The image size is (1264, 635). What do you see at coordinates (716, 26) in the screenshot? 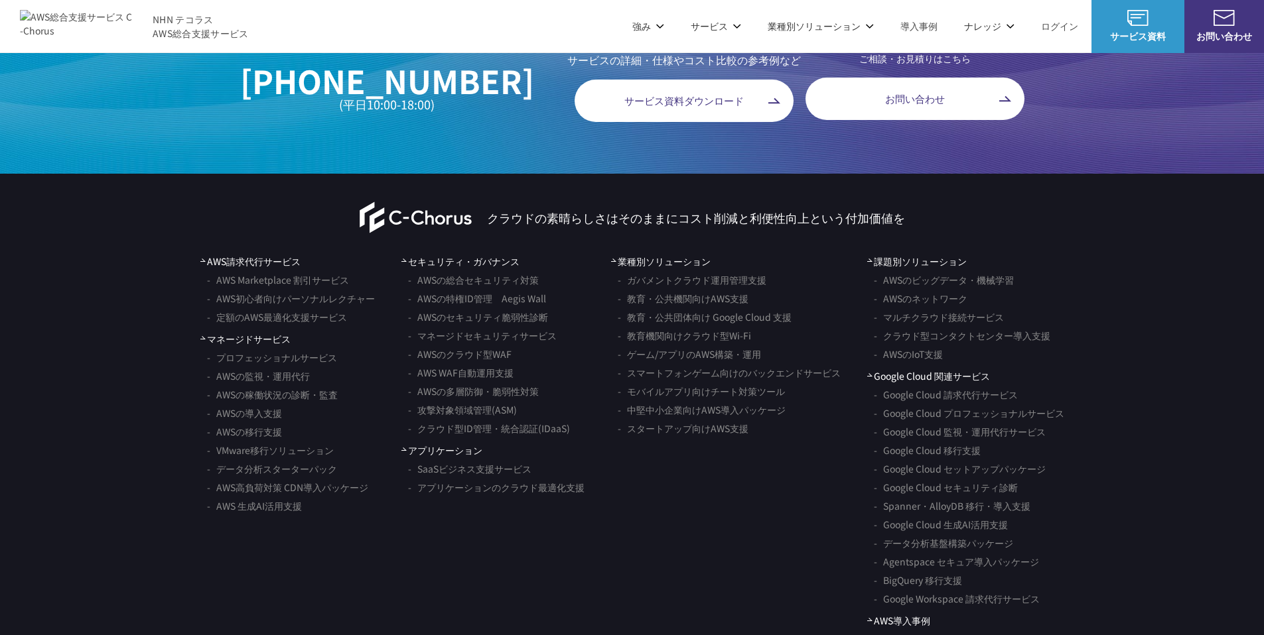
I see `p: サービス` at bounding box center [716, 26].